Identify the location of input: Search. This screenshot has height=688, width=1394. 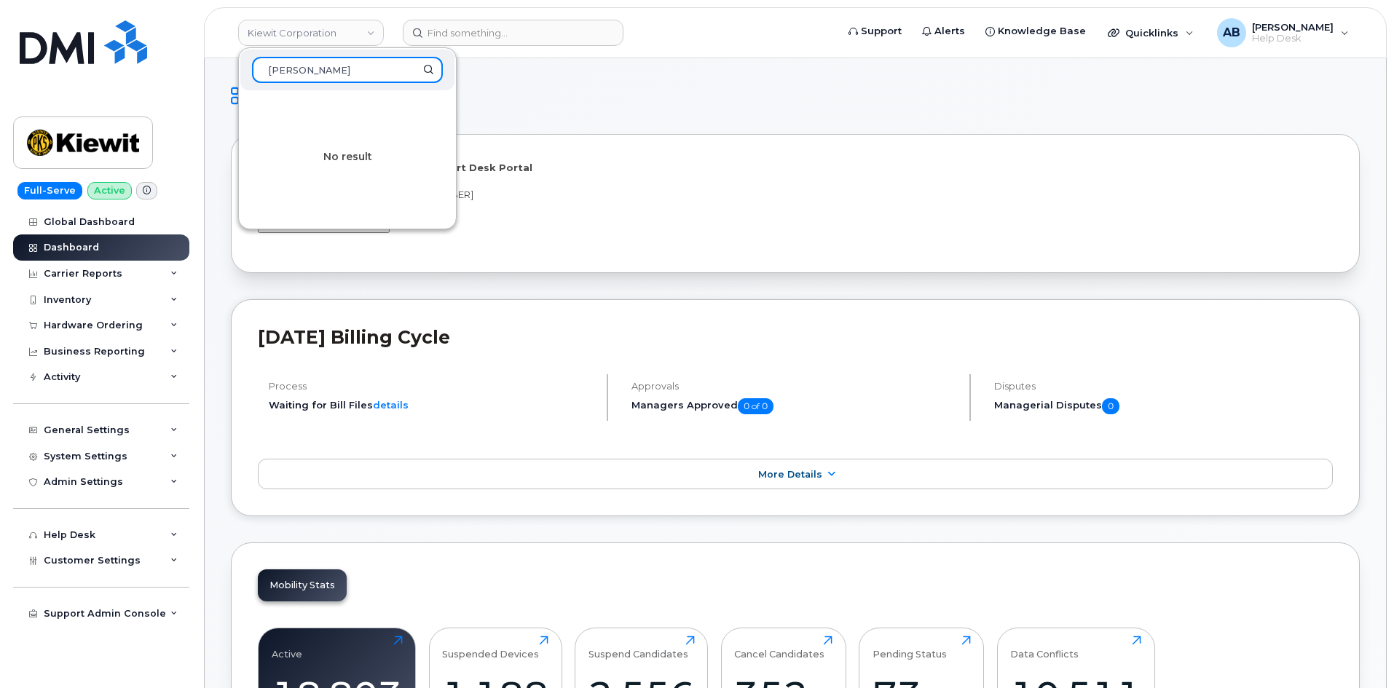
(347, 70).